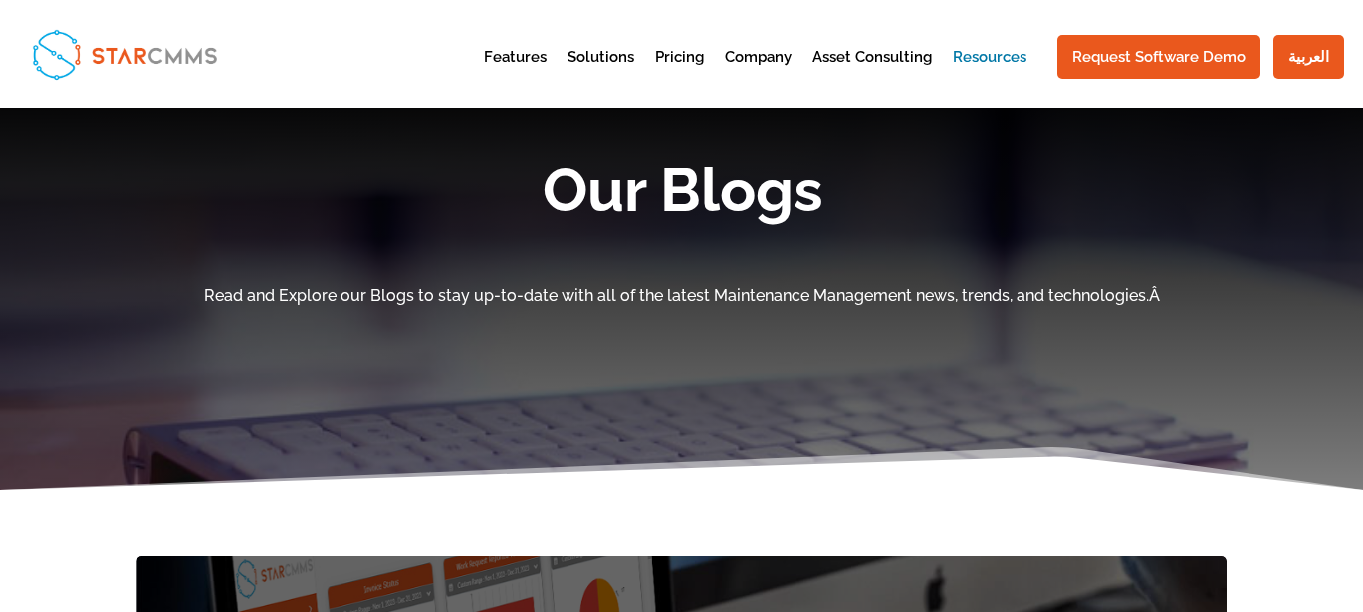 This screenshot has height=612, width=1363. Describe the element at coordinates (757, 74) in the screenshot. I see `a: Company` at that location.